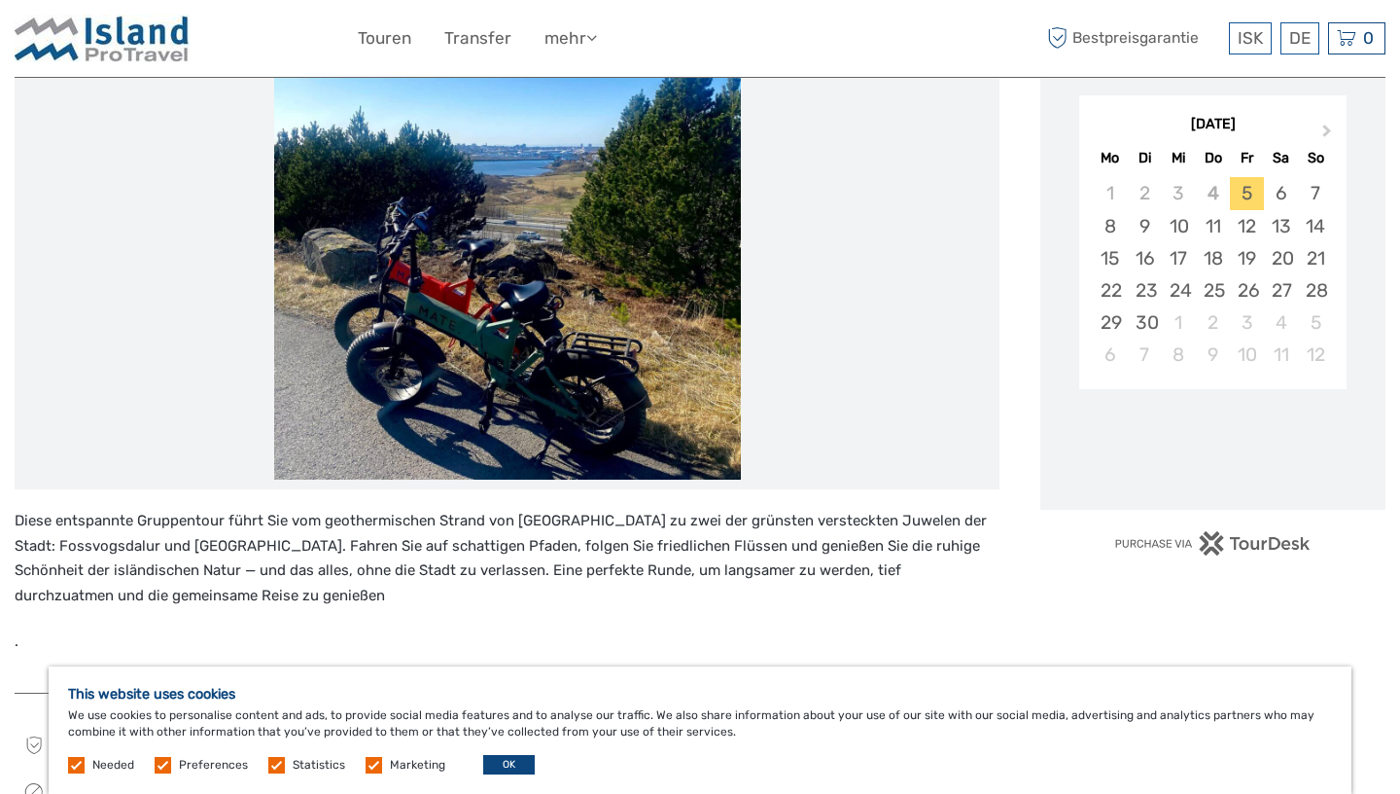 This screenshot has width=1400, height=794. I want to click on div: Sa, so click(1281, 158).